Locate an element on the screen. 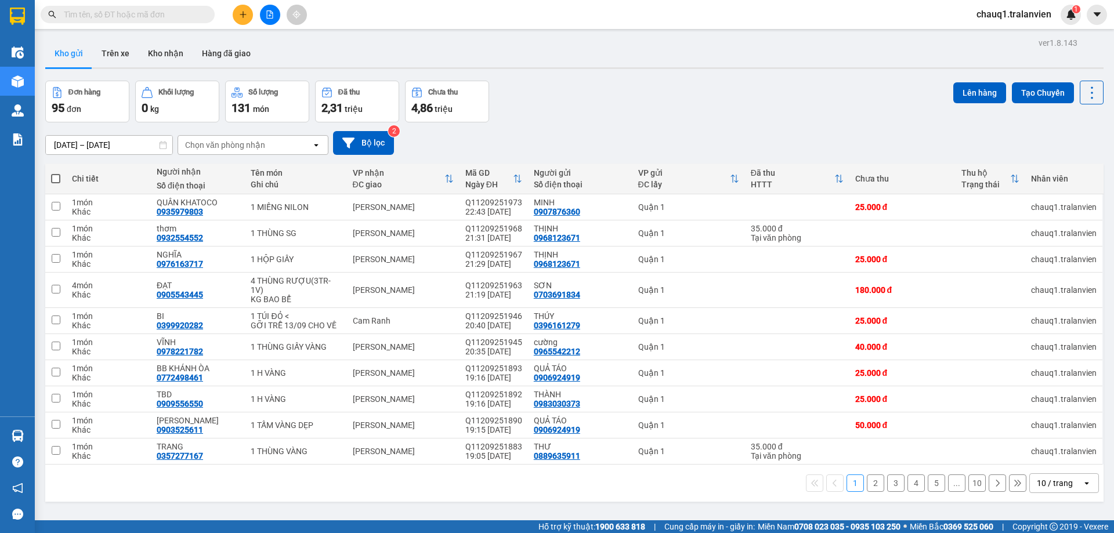  sup: 1 is located at coordinates (1076, 9).